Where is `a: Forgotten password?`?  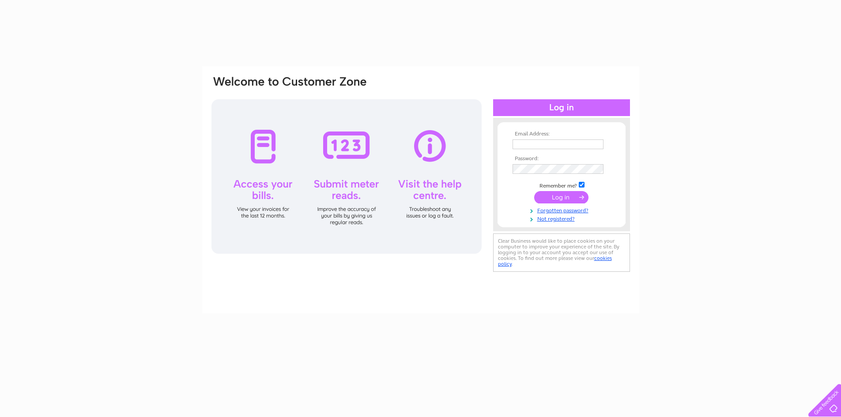 a: Forgotten password? is located at coordinates (562, 210).